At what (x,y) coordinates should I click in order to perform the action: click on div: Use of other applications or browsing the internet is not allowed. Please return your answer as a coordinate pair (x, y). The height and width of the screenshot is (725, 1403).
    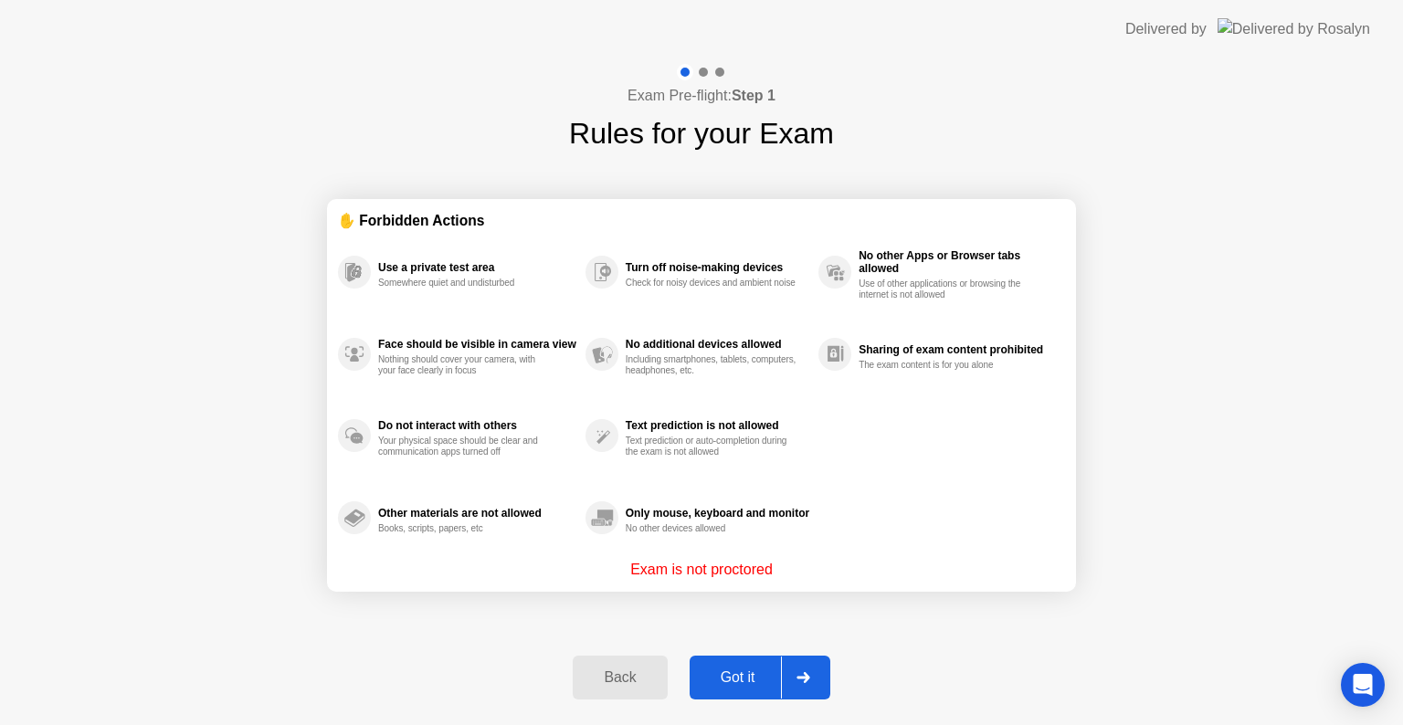
    Looking at the image, I should click on (945, 290).